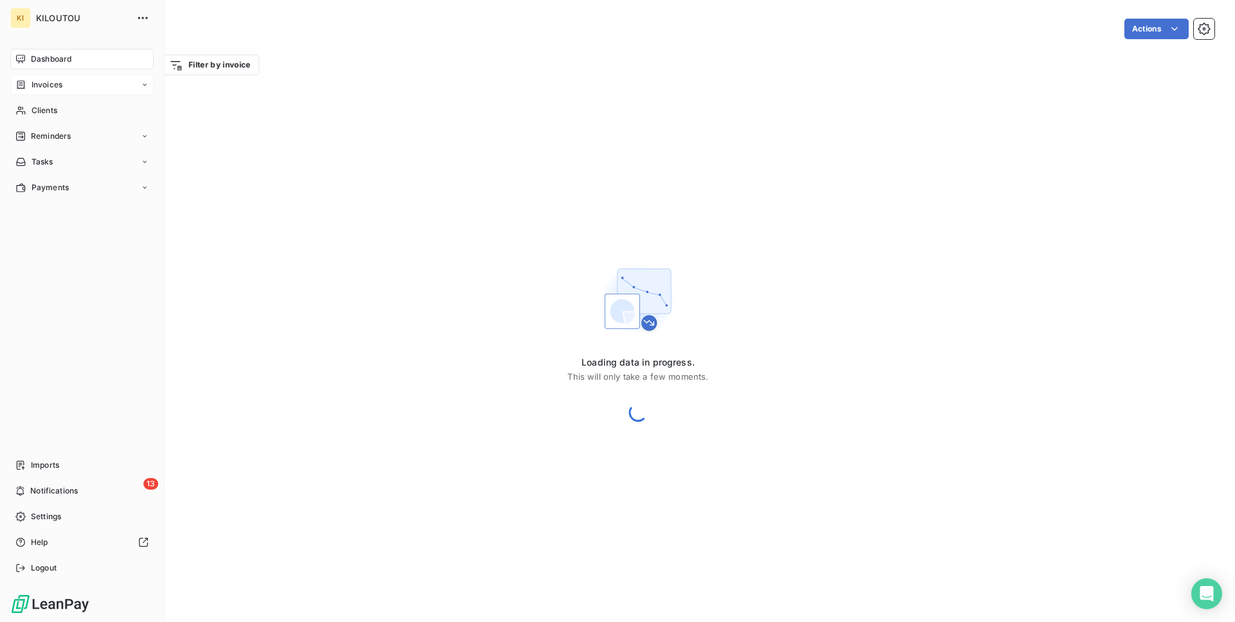 Image resolution: width=1235 pixels, height=622 pixels. Describe the element at coordinates (637, 363) in the screenshot. I see `span: Loading data in progress.` at that location.